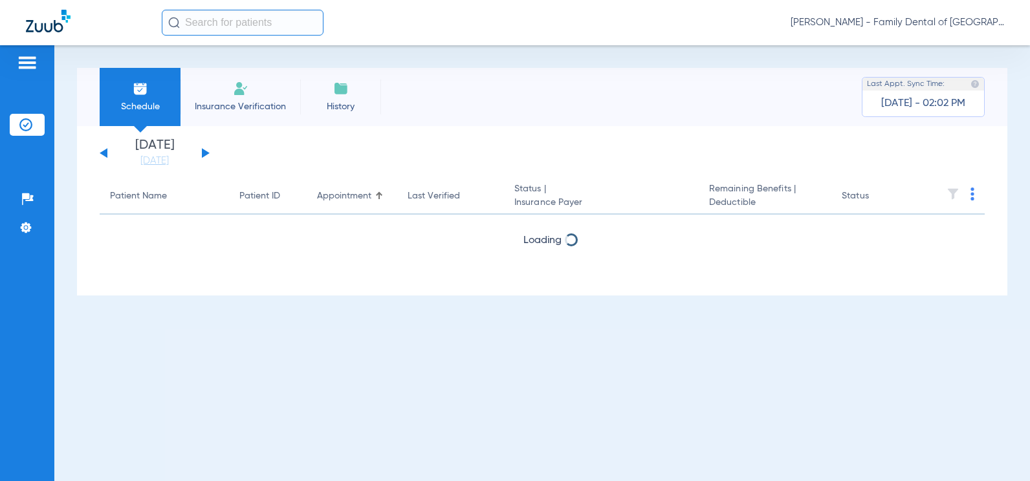 This screenshot has height=481, width=1030. What do you see at coordinates (140, 107) in the screenshot?
I see `span: Schedule` at bounding box center [140, 107].